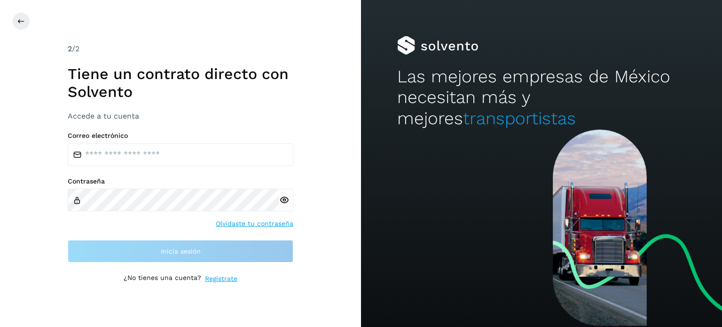 This screenshot has height=327, width=722. Describe the element at coordinates (181, 251) in the screenshot. I see `button: Inicia sesión` at that location.